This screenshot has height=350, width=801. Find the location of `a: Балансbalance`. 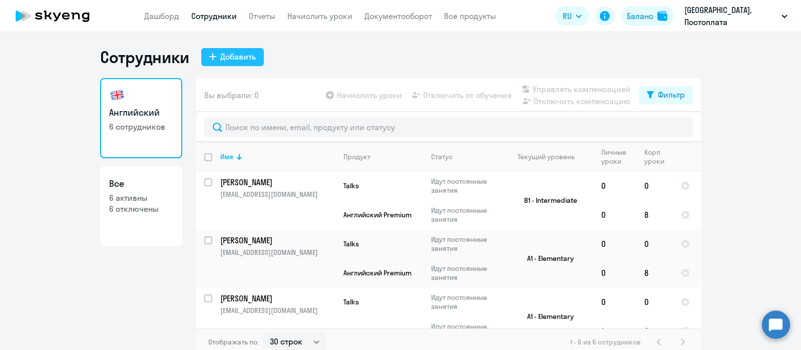

a: Балансbalance is located at coordinates (647, 16).